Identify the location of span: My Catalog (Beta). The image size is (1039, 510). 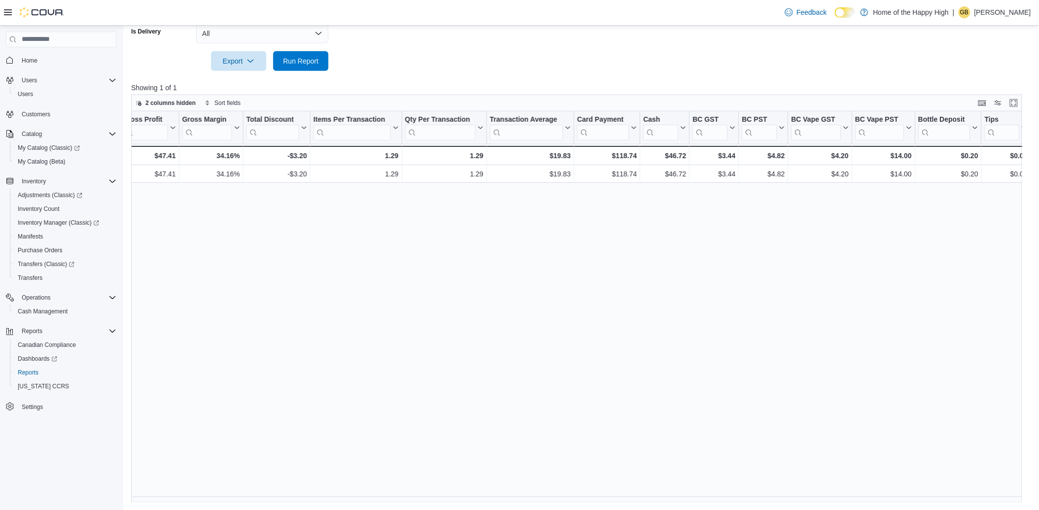
(65, 162).